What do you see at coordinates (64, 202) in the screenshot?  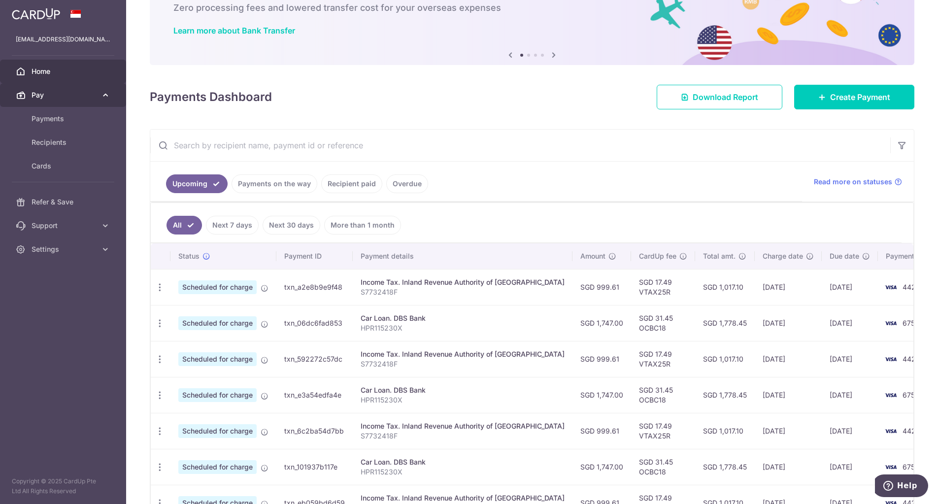 I see `span: Refer & Save` at bounding box center [64, 202].